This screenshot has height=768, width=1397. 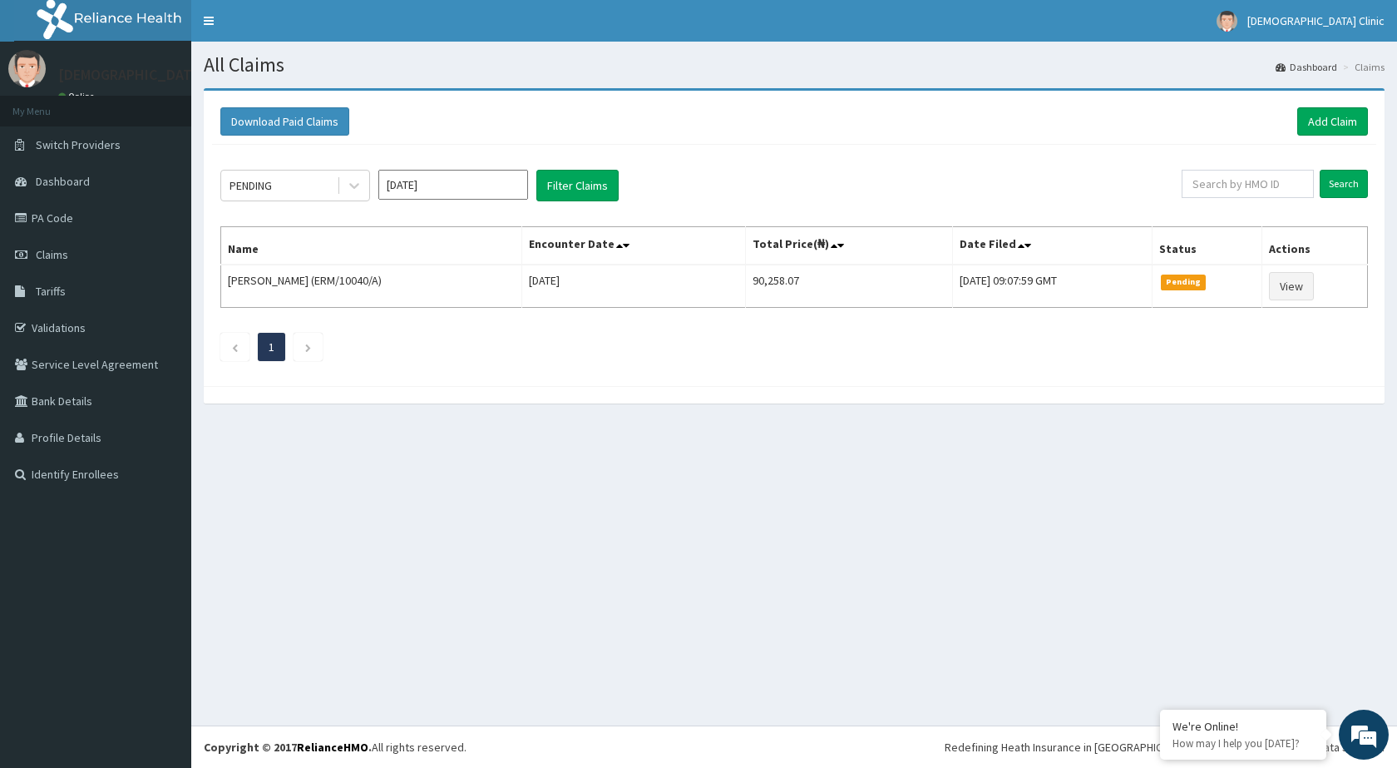 What do you see at coordinates (78, 145) in the screenshot?
I see `span: Switch Providers` at bounding box center [78, 145].